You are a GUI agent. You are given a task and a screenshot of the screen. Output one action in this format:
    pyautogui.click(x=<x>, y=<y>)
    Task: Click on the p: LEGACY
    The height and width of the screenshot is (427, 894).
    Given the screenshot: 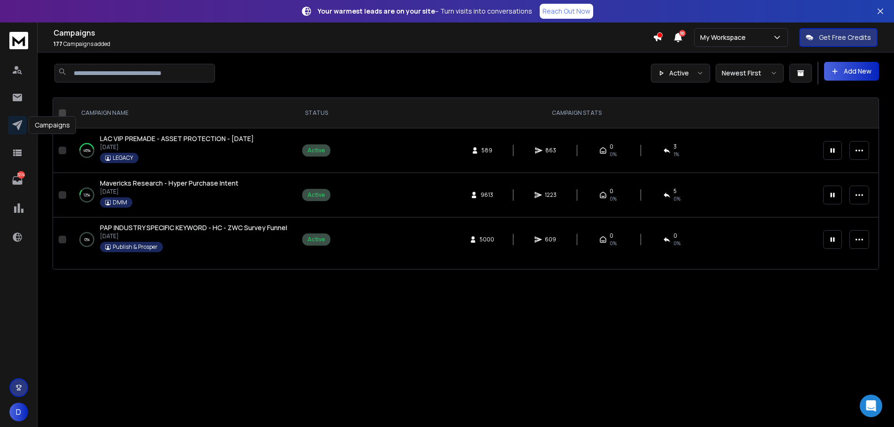 What is the action you would take?
    pyautogui.click(x=123, y=158)
    